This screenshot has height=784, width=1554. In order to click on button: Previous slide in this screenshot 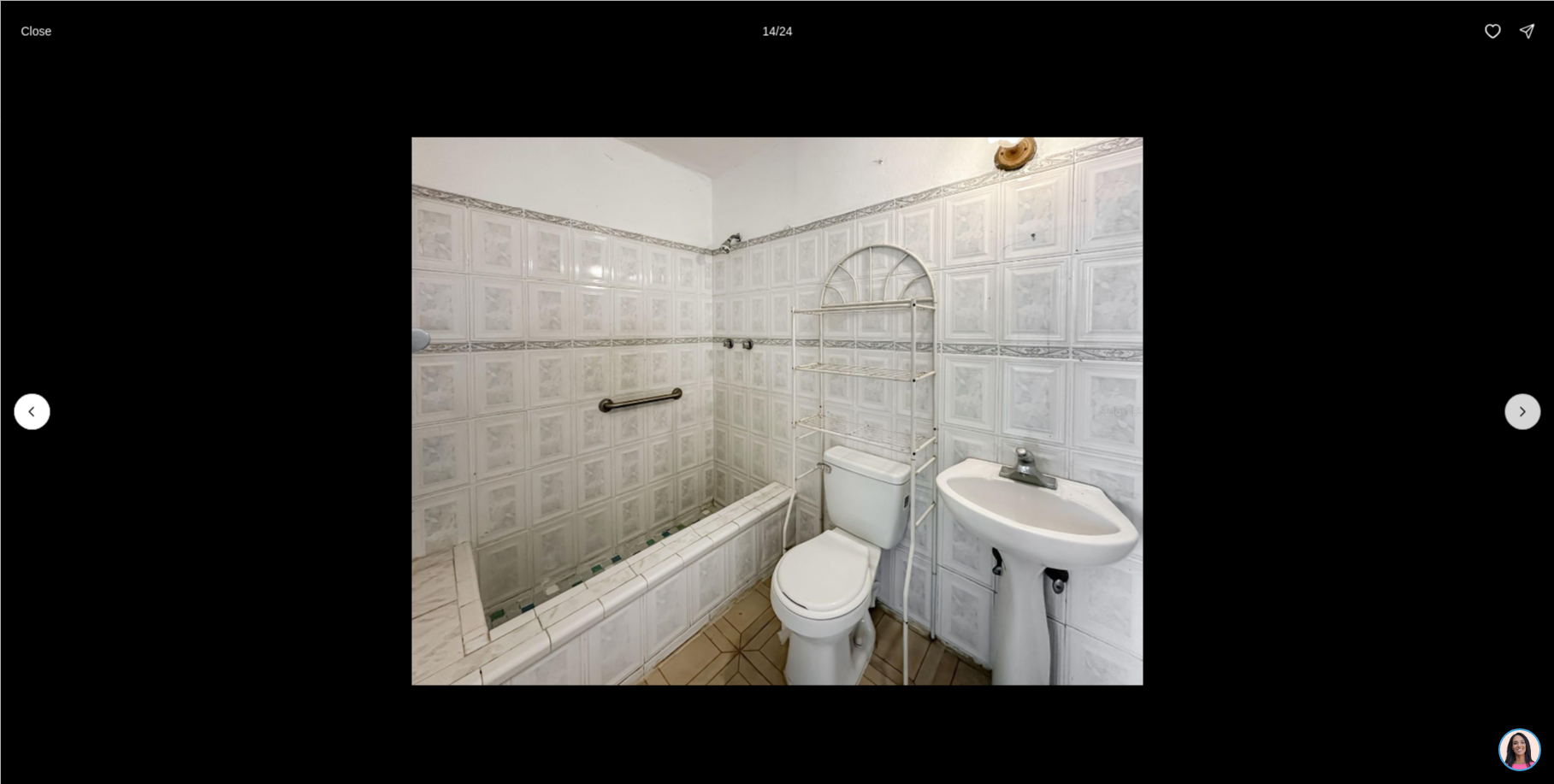, I will do `click(32, 411)`.